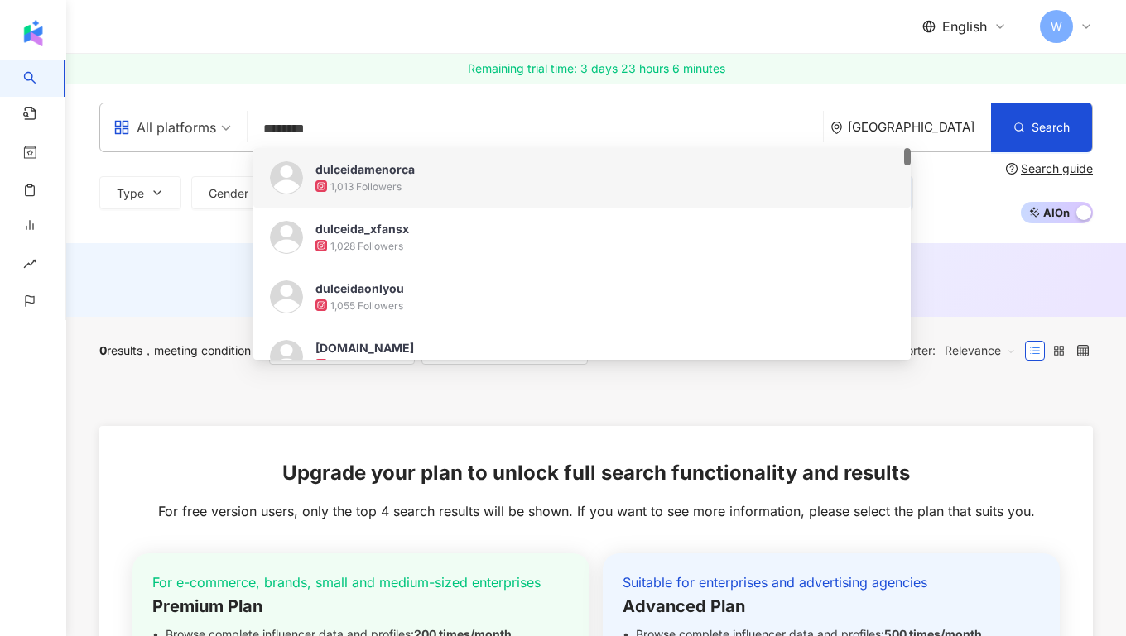 The width and height of the screenshot is (1126, 636). I want to click on span: W, so click(1056, 26).